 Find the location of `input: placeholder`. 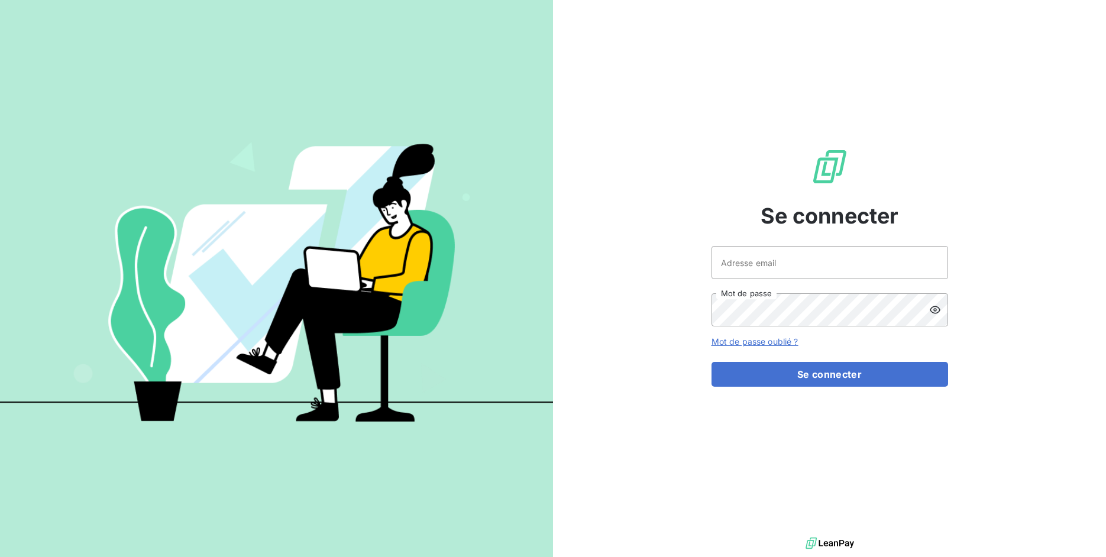

input: placeholder is located at coordinates (830, 263).